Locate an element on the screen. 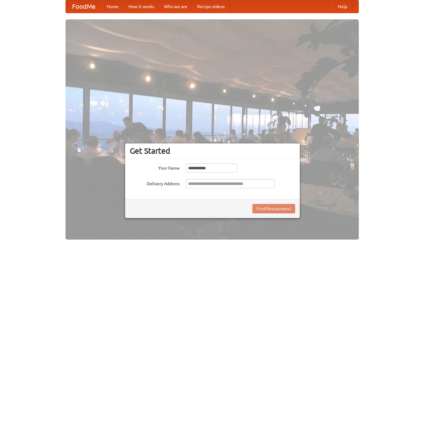 The width and height of the screenshot is (424, 442). label: Delivery Address is located at coordinates (155, 183).